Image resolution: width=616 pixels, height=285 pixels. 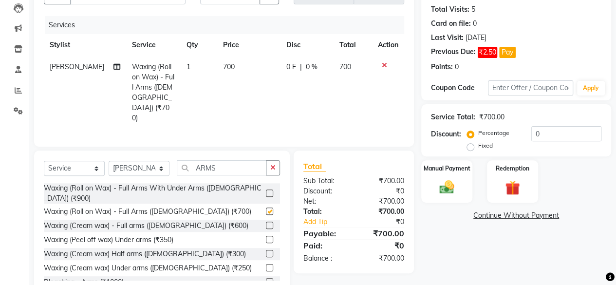 I want to click on th: Qty, so click(x=199, y=45).